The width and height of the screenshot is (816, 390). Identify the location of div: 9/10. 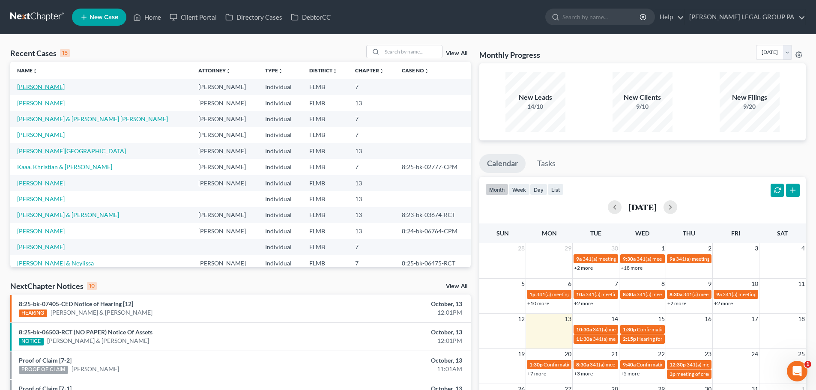
(642, 107).